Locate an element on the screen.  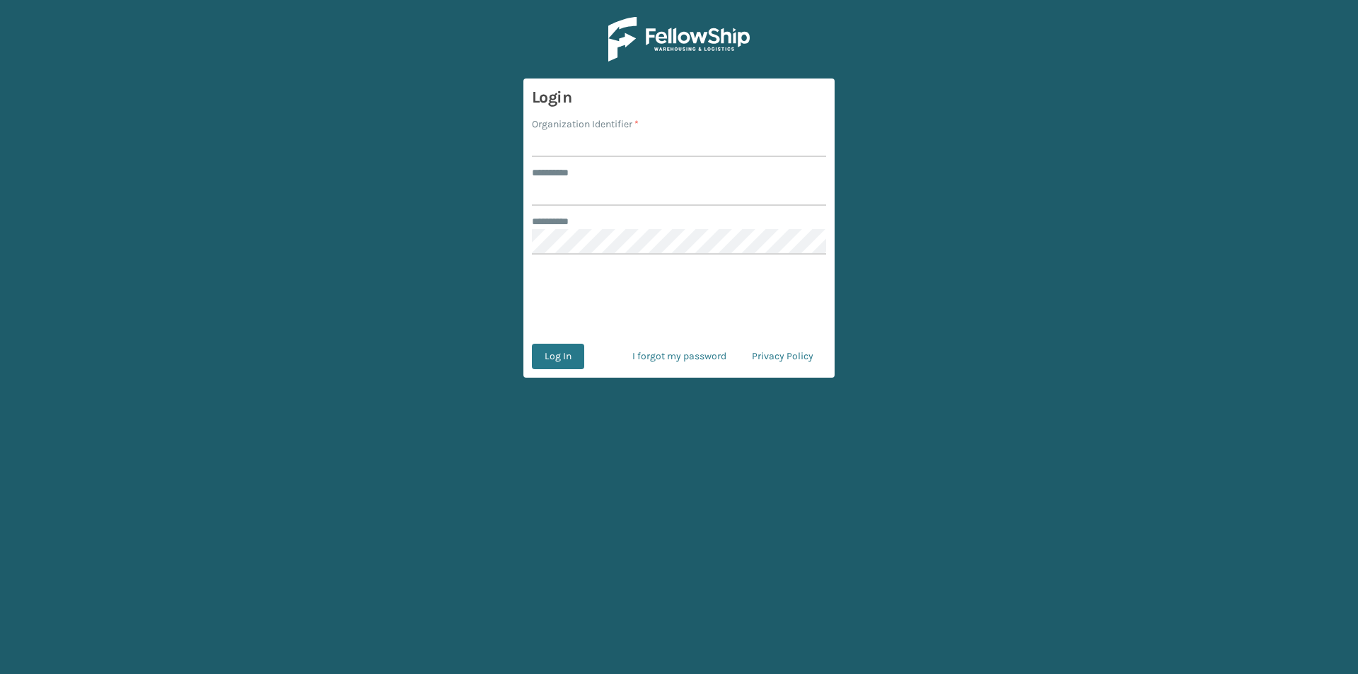
img: Logo is located at coordinates (679, 39).